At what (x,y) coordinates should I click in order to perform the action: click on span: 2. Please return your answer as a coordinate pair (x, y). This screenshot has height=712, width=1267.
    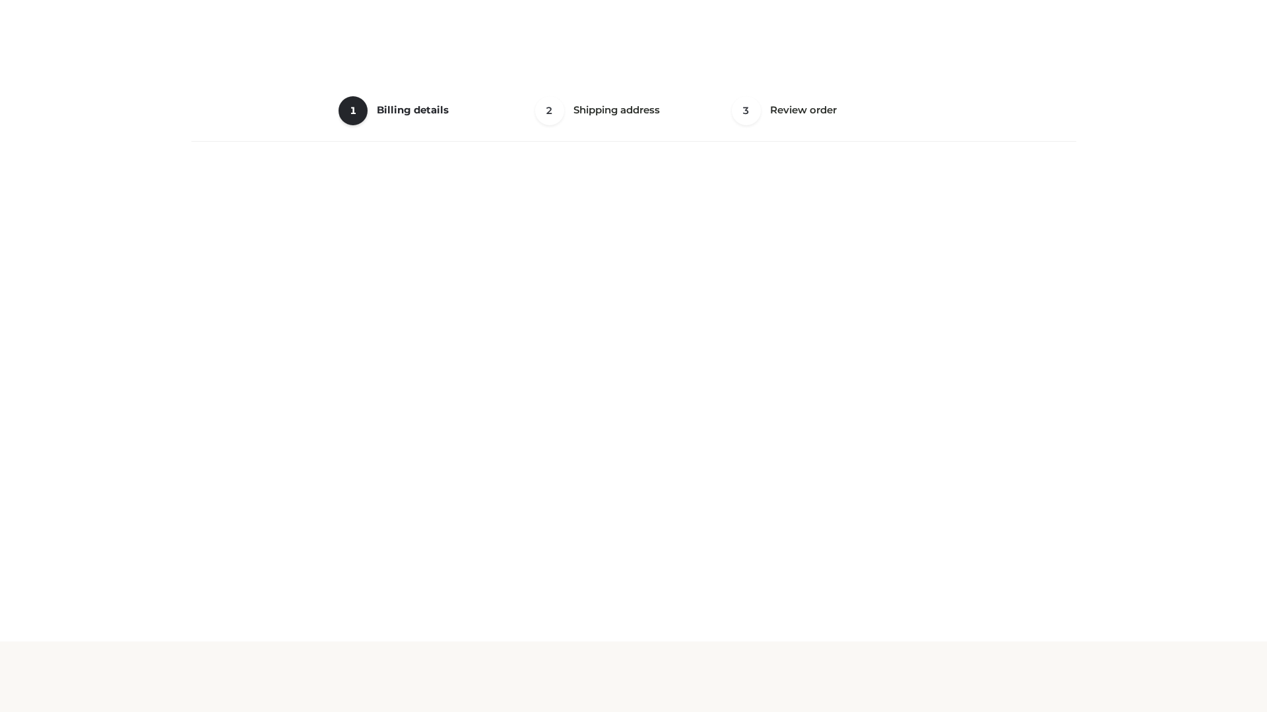
    Looking at the image, I should click on (550, 111).